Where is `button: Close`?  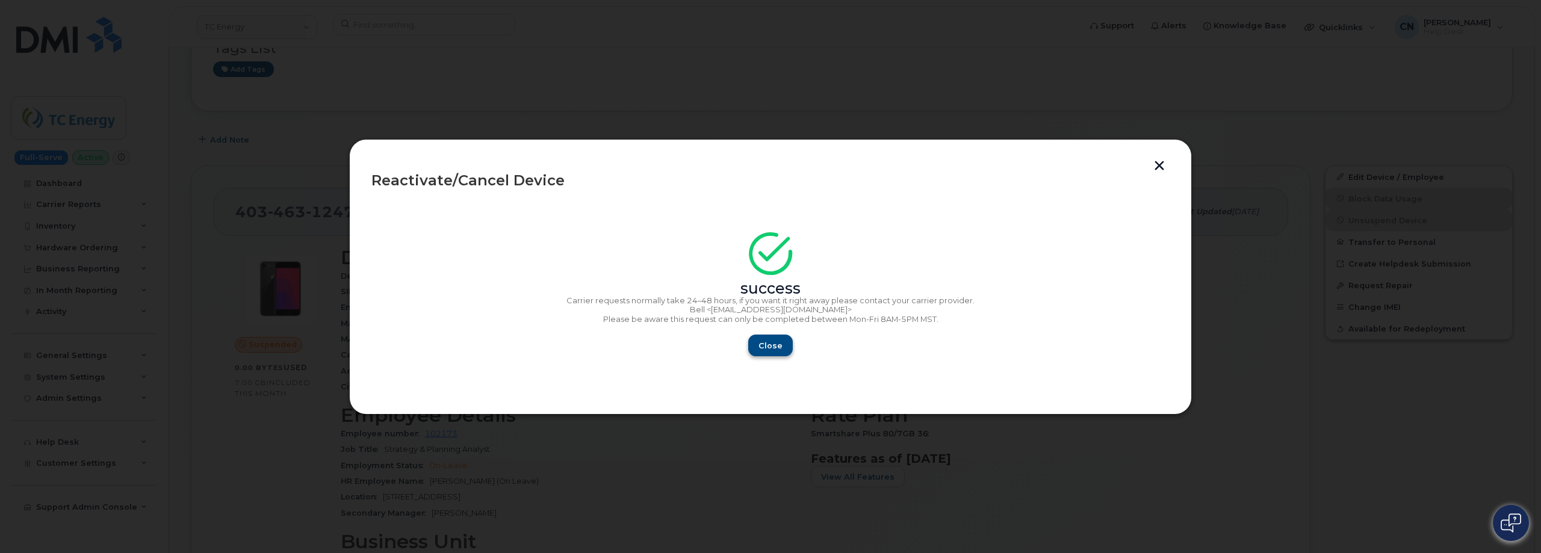
button: Close is located at coordinates (770, 345).